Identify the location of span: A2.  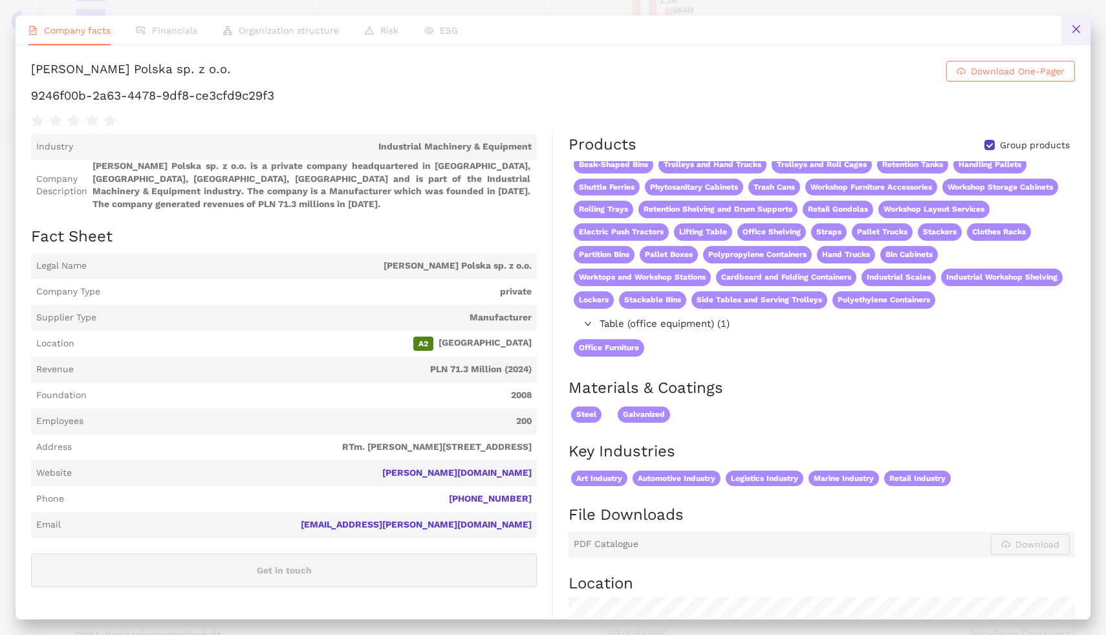
(423, 344).